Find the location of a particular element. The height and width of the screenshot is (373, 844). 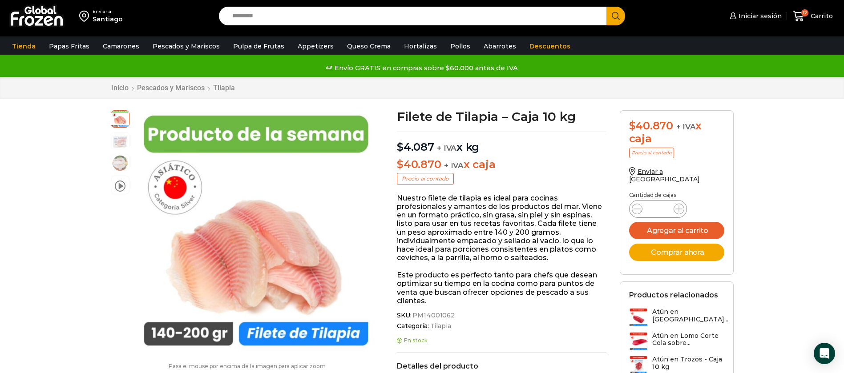

img: address-field-icon.svg is located at coordinates (86, 16).